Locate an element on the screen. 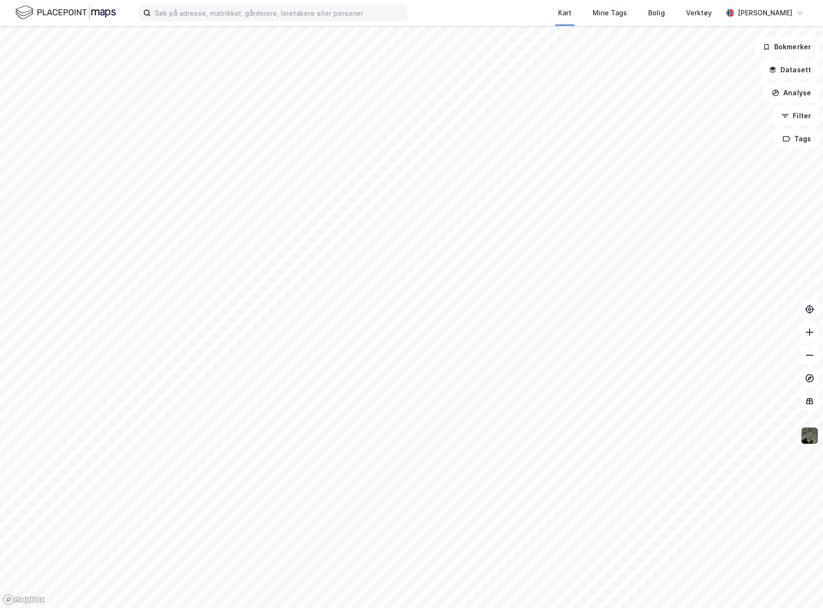  div: Mine Tags is located at coordinates (610, 13).